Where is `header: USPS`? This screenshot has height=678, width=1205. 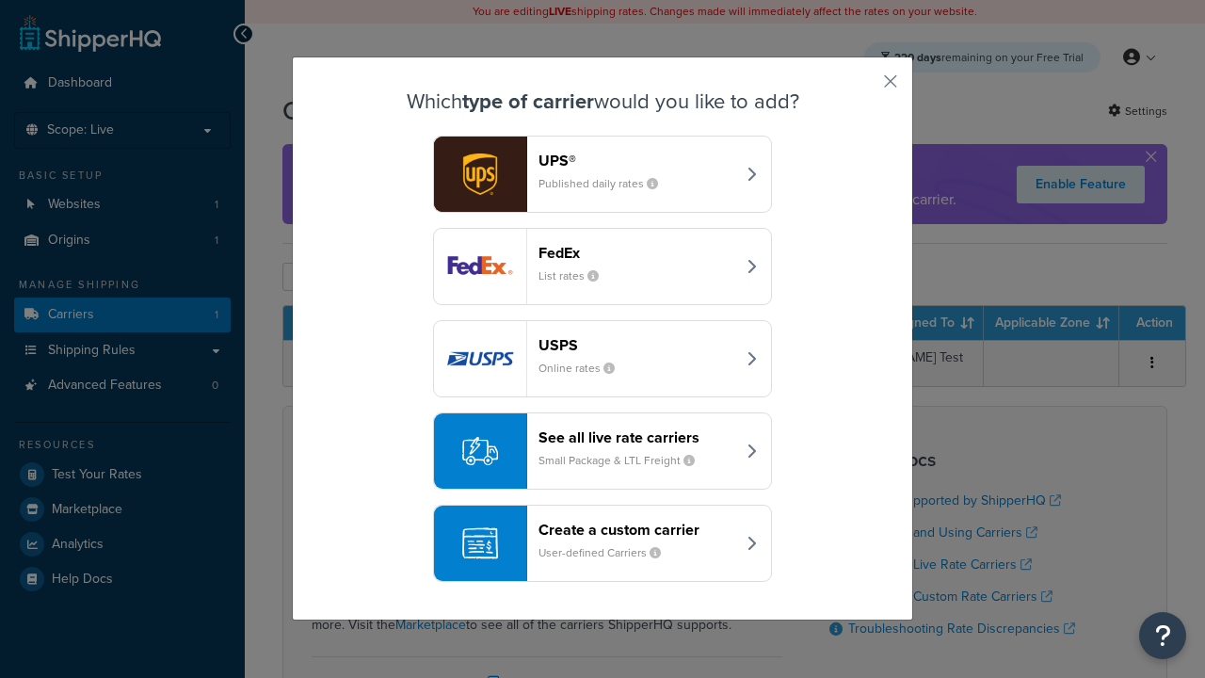
header: USPS is located at coordinates (637, 345).